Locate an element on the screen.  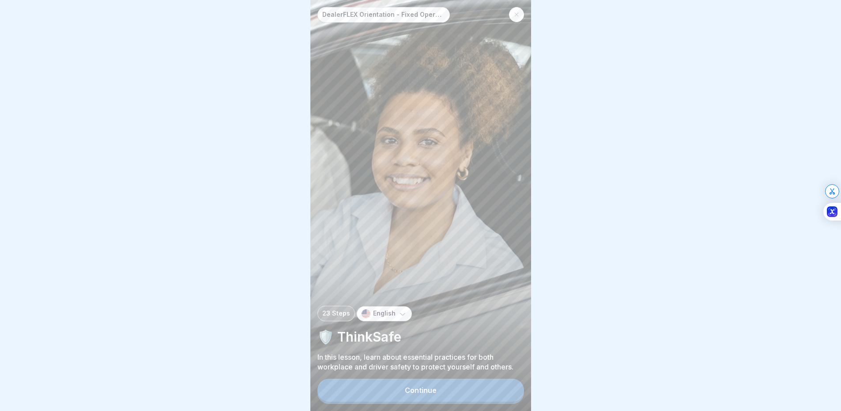
img: us.svg is located at coordinates (366, 314).